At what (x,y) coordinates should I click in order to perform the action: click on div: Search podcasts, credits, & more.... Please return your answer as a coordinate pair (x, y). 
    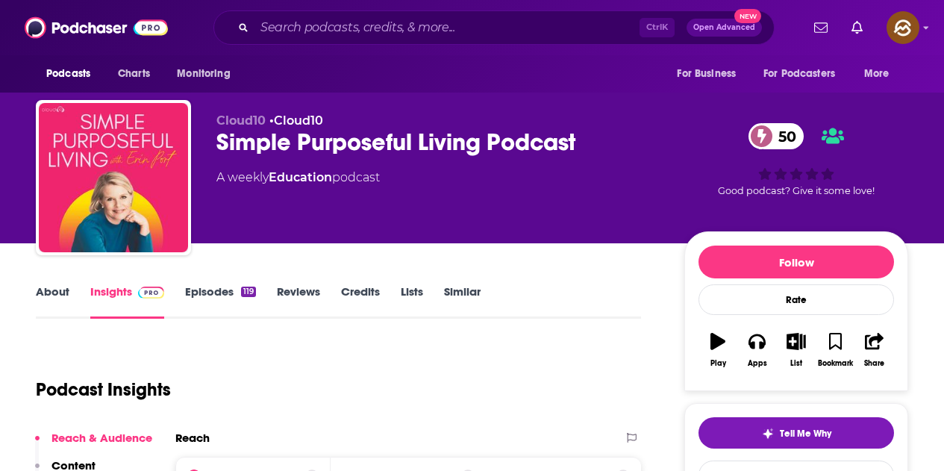
    Looking at the image, I should click on (494, 28).